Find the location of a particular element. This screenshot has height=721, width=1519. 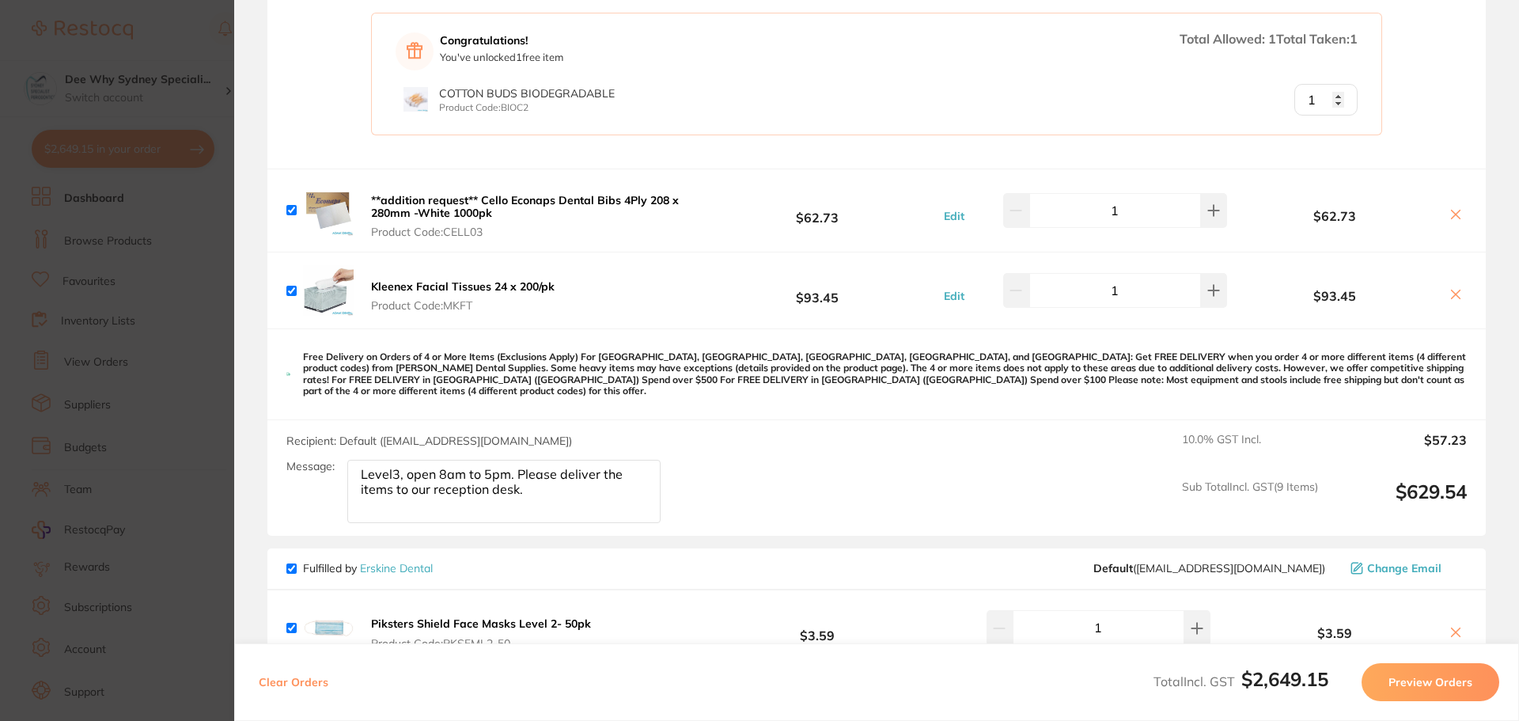

span: Sub Total Incl. GST ( 9 Items) is located at coordinates (1250, 502).